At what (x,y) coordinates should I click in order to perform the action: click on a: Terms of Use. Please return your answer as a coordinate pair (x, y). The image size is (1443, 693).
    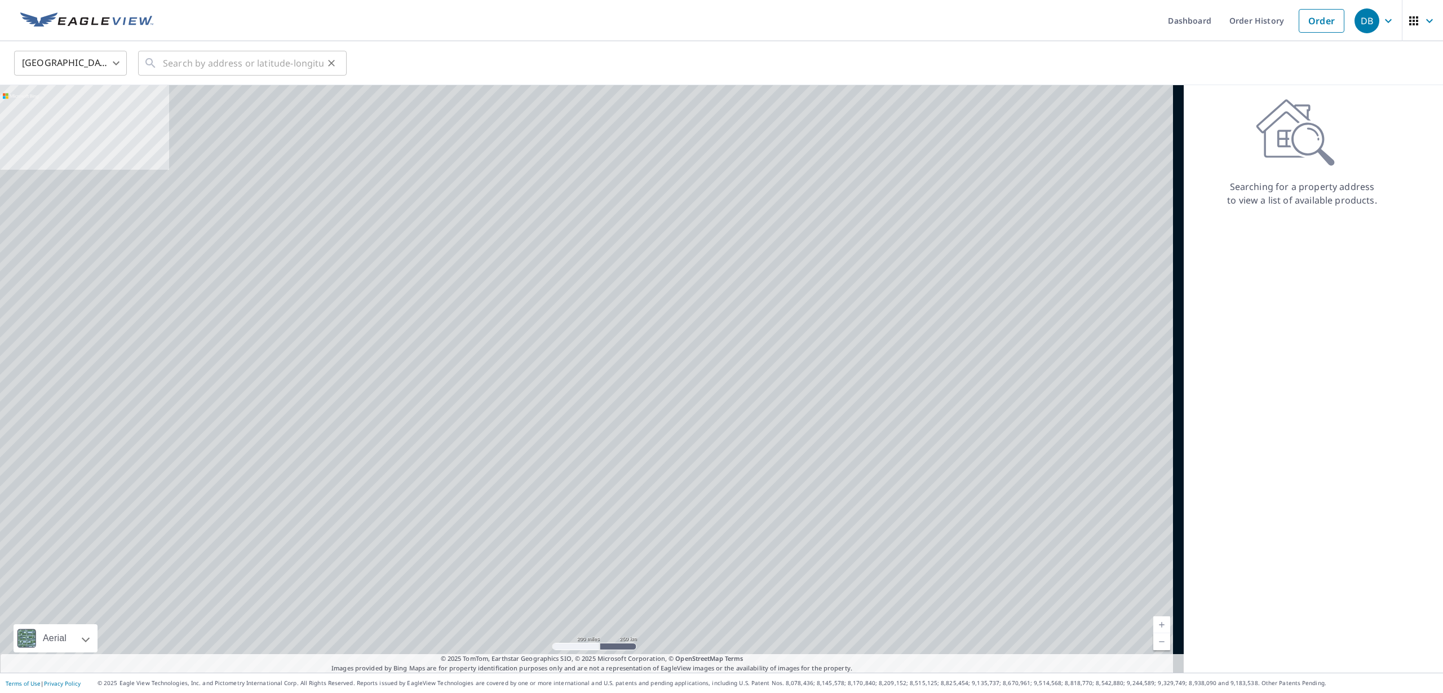
    Looking at the image, I should click on (23, 683).